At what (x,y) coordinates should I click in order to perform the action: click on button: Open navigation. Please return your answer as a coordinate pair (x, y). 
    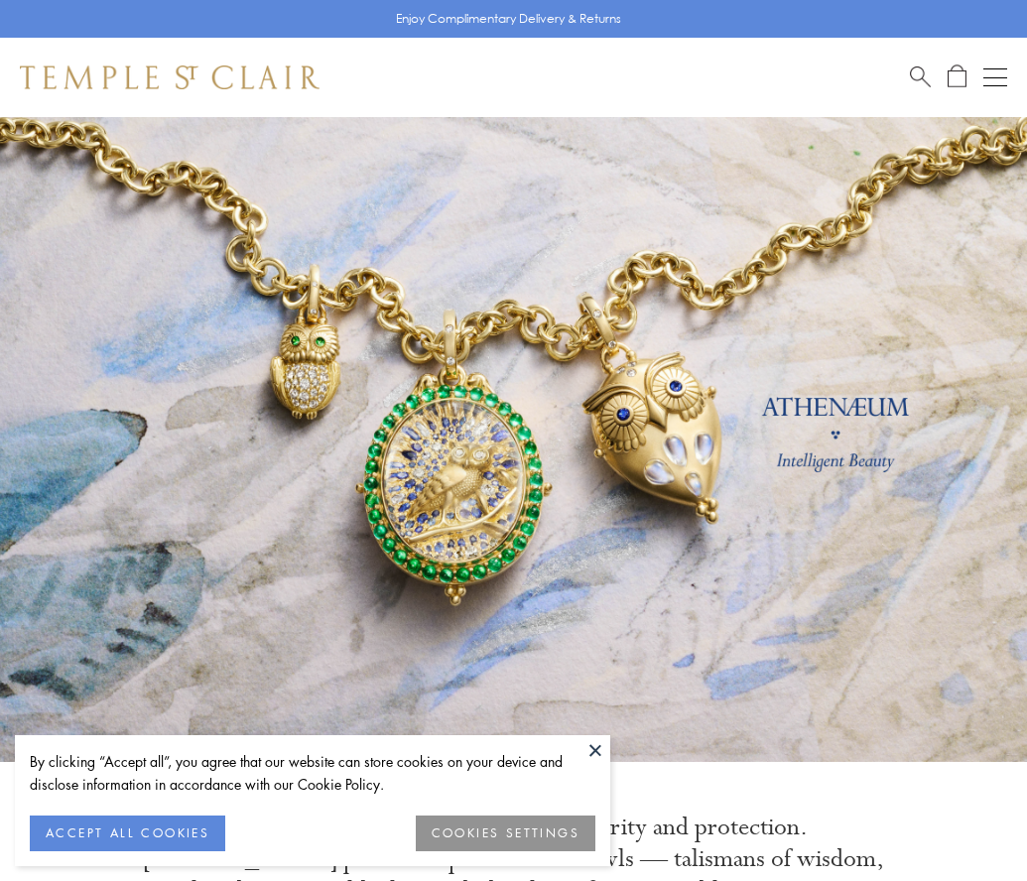
    Looking at the image, I should click on (995, 77).